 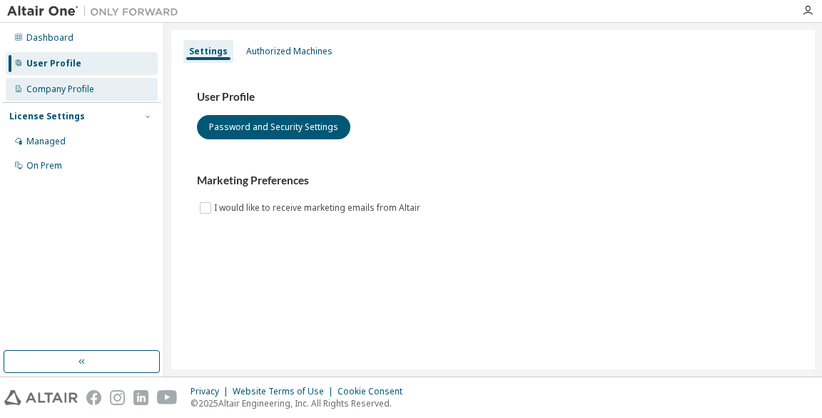 I want to click on img: facebook.svg, so click(x=93, y=397).